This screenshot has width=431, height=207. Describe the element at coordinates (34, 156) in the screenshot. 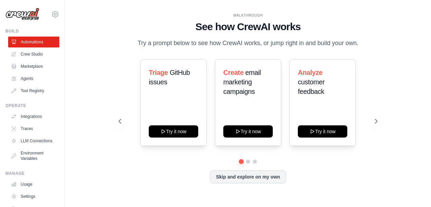

I see `a: Environment Variables` at that location.